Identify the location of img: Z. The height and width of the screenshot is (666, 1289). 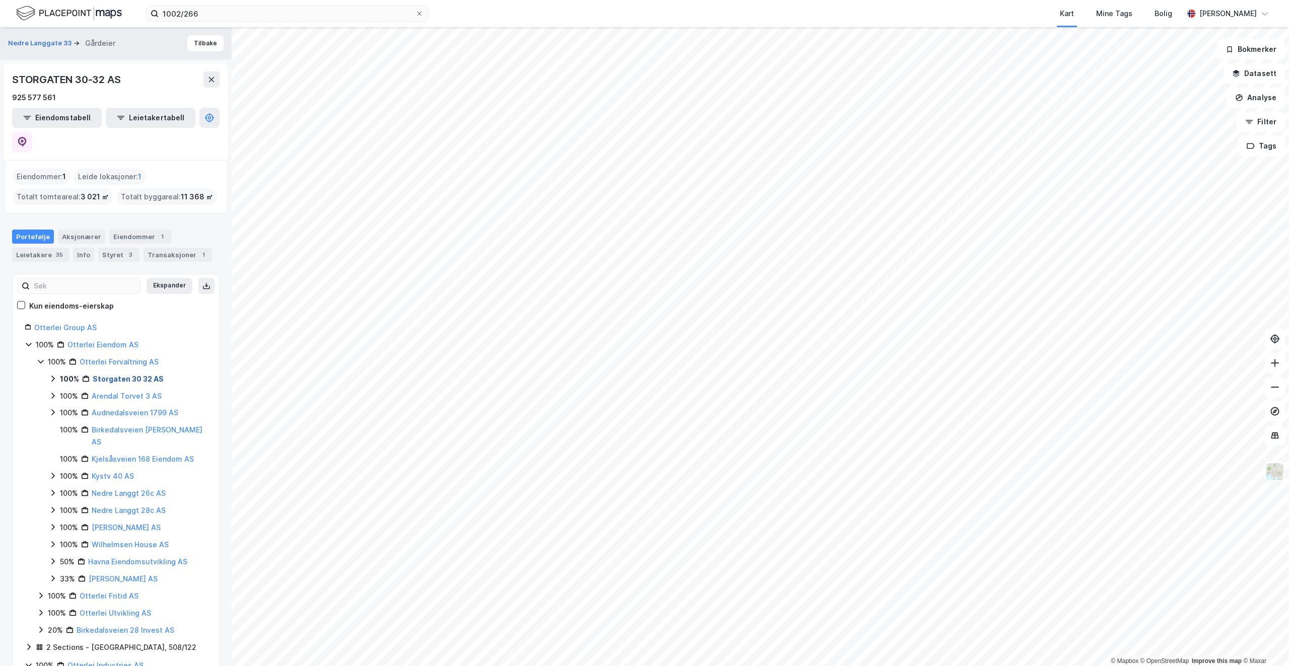
(1275, 472).